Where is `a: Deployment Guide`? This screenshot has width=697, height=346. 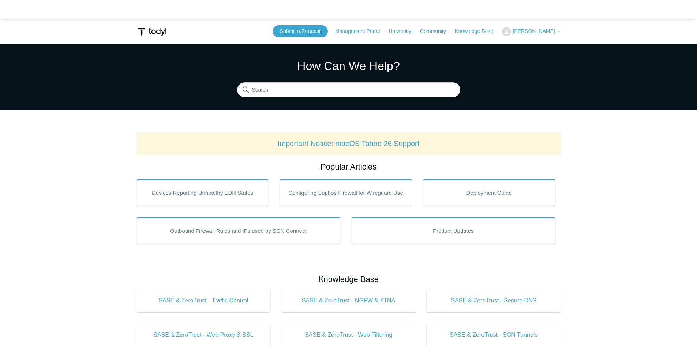
a: Deployment Guide is located at coordinates (489, 192).